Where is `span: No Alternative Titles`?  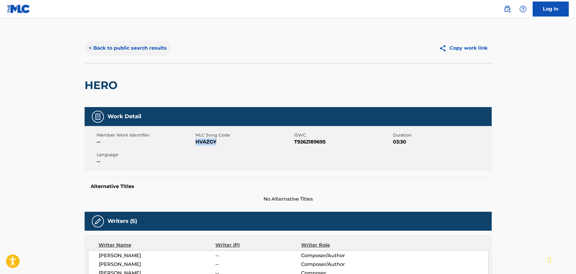
span: No Alternative Titles is located at coordinates (288, 199).